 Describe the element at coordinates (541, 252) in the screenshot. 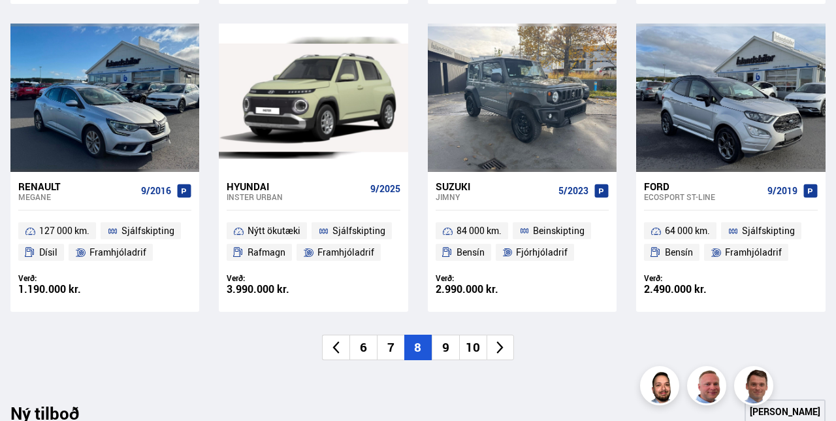

I see `span: Fjórhjóladrif` at that location.